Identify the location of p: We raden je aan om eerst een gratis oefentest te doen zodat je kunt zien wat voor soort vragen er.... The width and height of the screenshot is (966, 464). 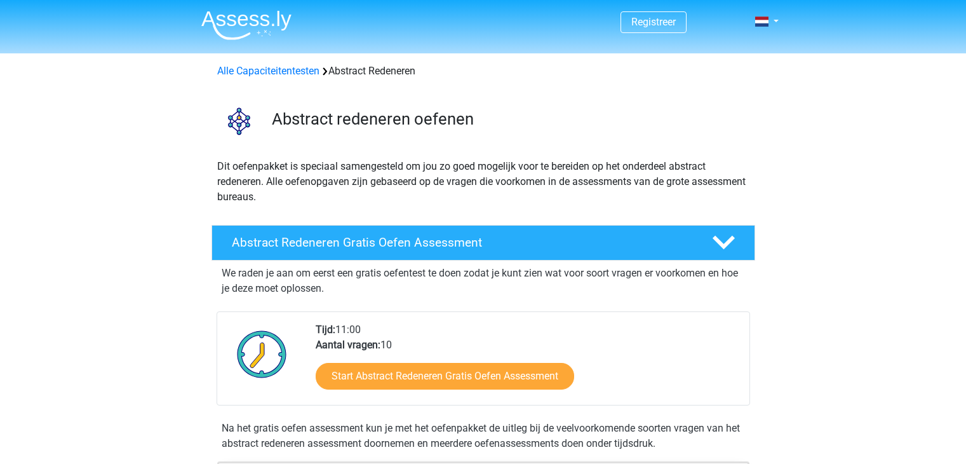
(484, 281).